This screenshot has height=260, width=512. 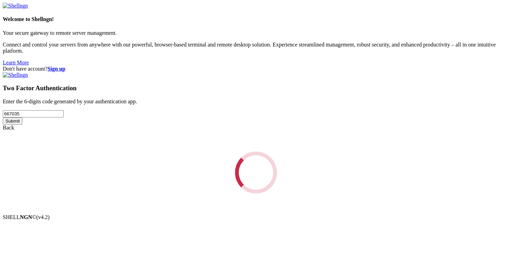 I want to click on input: Submit, so click(x=12, y=121).